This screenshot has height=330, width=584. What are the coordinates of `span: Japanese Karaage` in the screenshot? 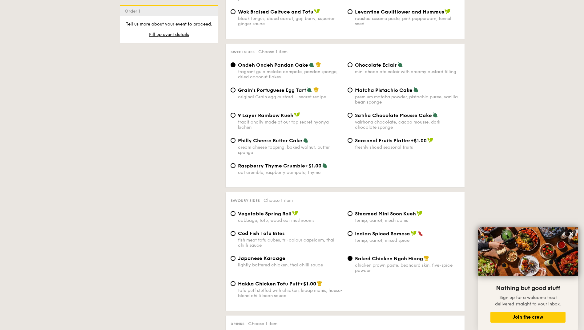 It's located at (261, 258).